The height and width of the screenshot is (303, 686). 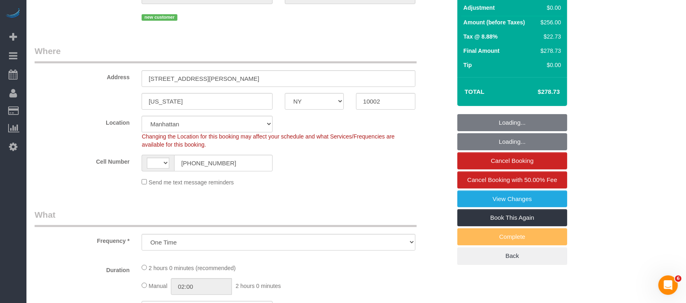 I want to click on input: Cell Number, so click(x=223, y=163).